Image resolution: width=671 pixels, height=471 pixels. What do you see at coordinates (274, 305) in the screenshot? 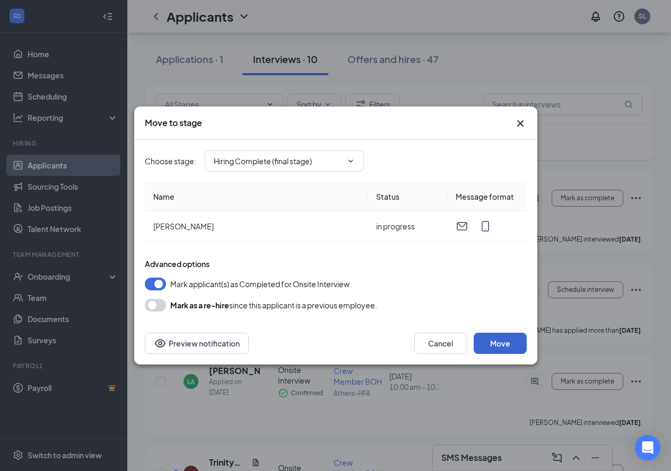
I see `div: since this applicant is a previous employee.` at bounding box center [274, 305].